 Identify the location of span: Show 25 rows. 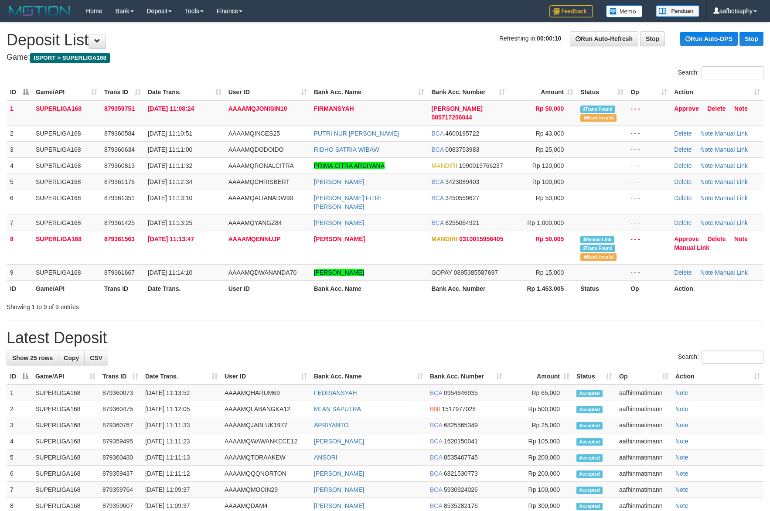
(32, 358).